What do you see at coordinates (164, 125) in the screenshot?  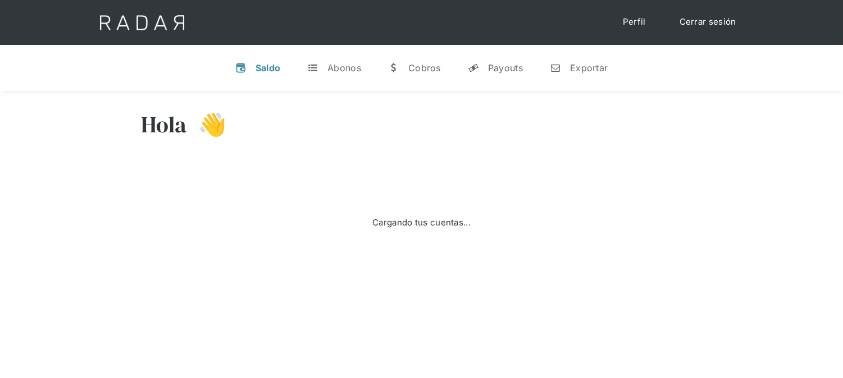 I see `h3: Hola` at bounding box center [164, 125].